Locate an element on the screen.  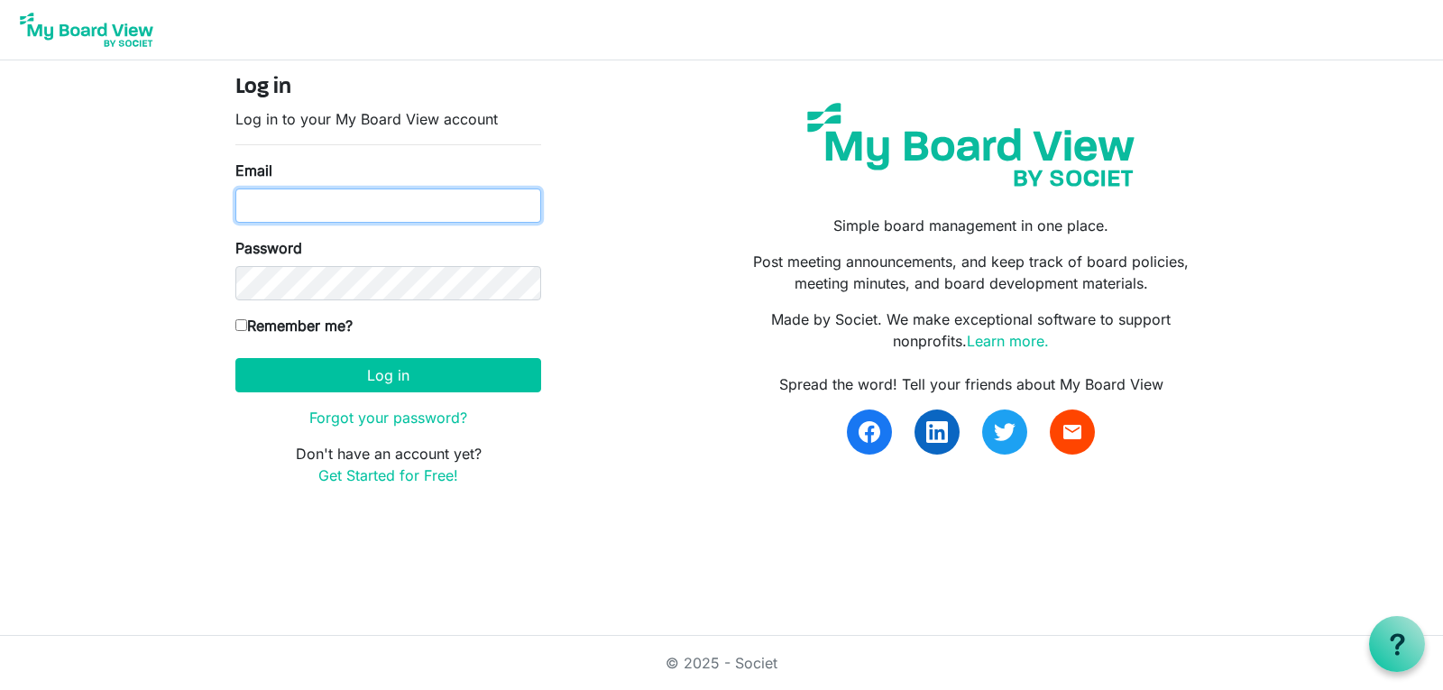
span: email is located at coordinates (1073, 432).